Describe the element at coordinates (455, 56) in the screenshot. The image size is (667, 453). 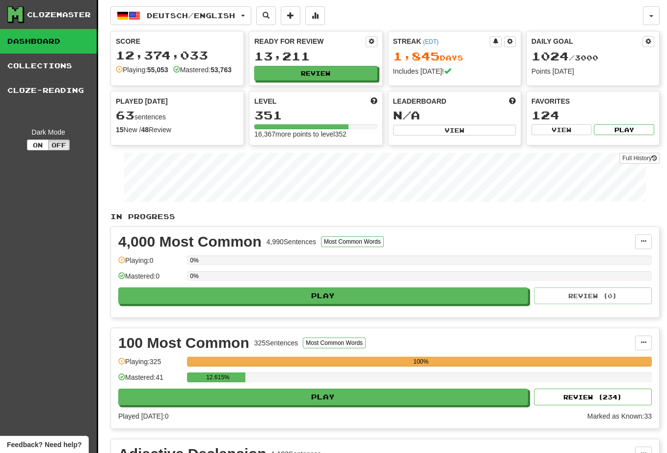
I see `div: Day s` at that location.